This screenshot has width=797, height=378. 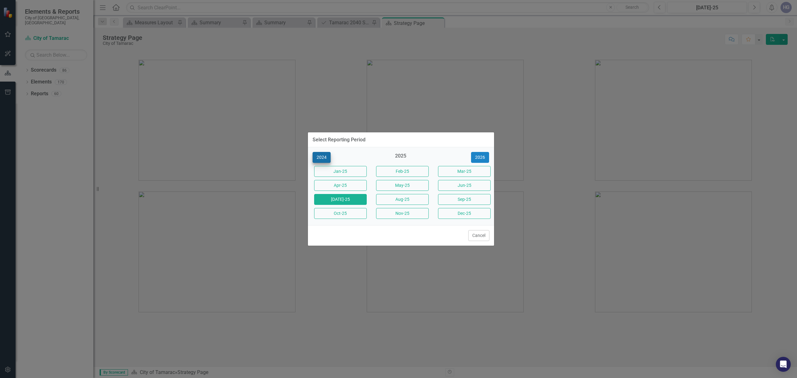 What do you see at coordinates (464, 213) in the screenshot?
I see `button: Dec-25` at bounding box center [464, 213].